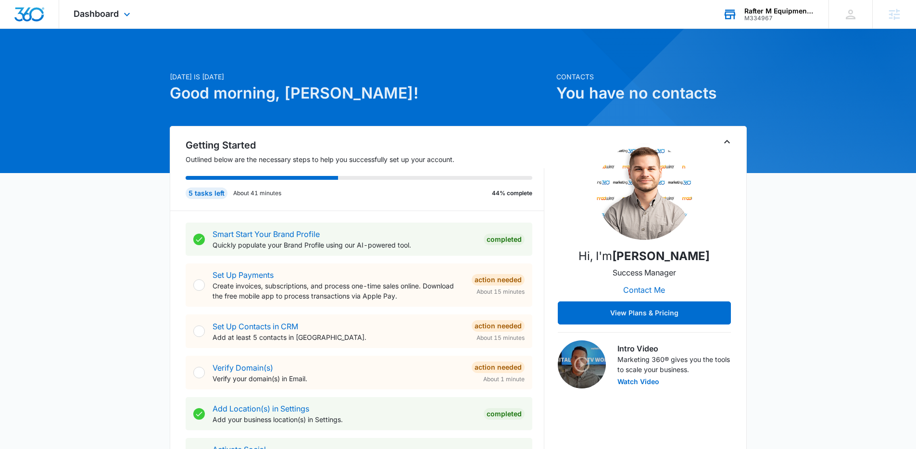 The width and height of the screenshot is (916, 449). What do you see at coordinates (727, 142) in the screenshot?
I see `button: Toggle Collapse` at bounding box center [727, 142].